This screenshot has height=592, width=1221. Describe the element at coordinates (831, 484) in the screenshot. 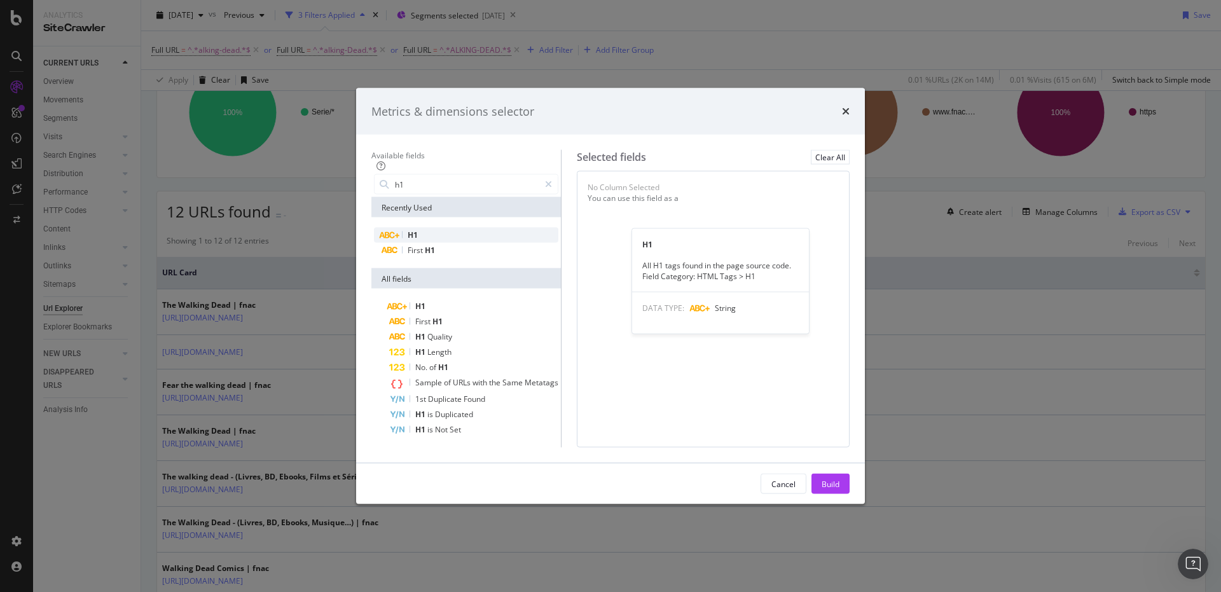

I see `div: Build` at that location.